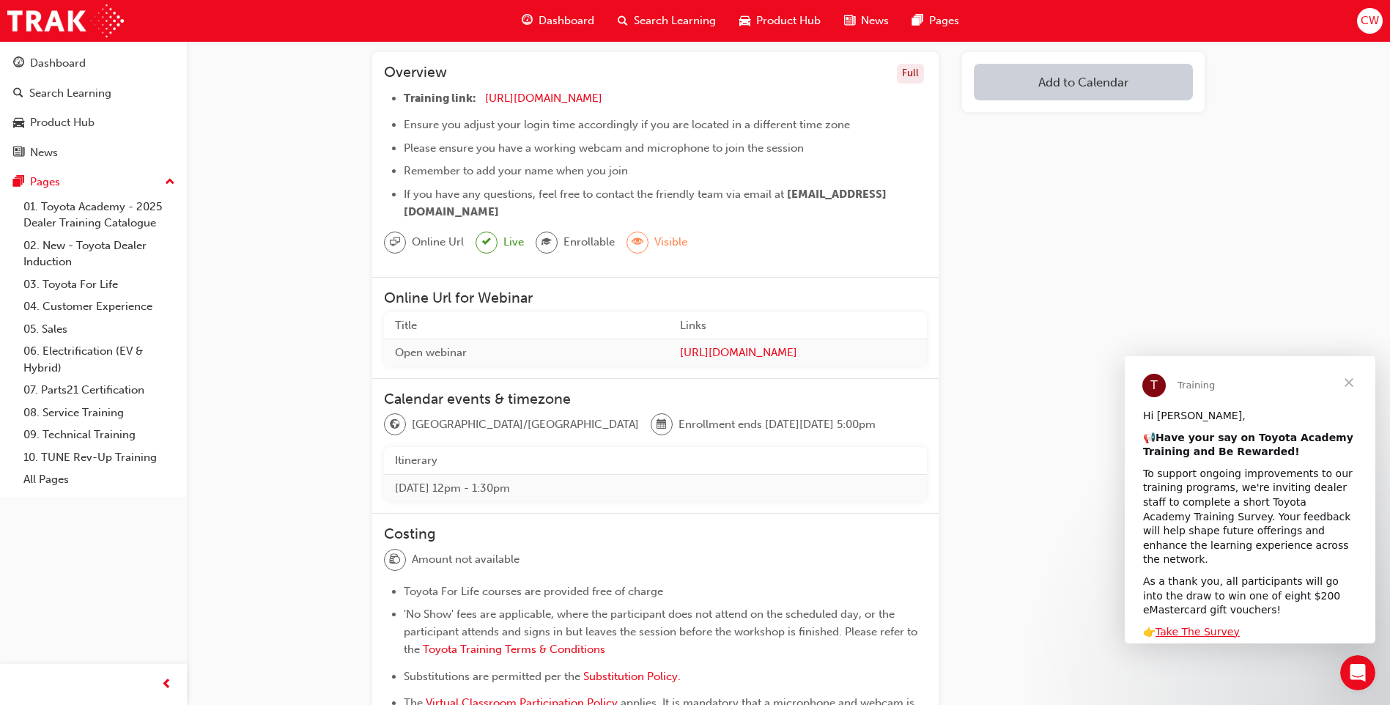 Image resolution: width=1390 pixels, height=705 pixels. I want to click on span: Please ensure you have a working webcam and microphone to join the session, so click(604, 148).